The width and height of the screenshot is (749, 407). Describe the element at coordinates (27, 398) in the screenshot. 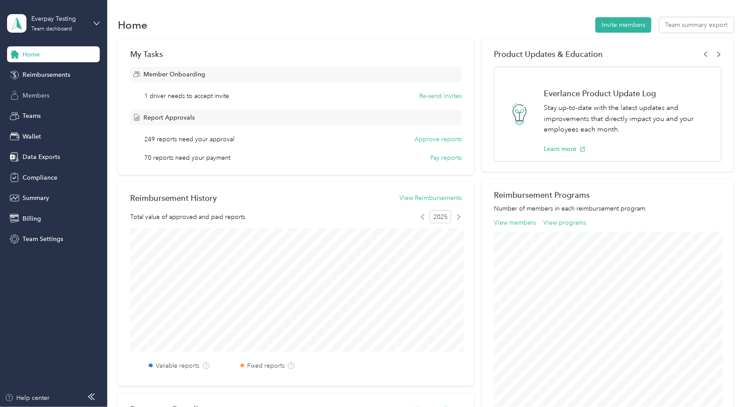

I see `button: Help center` at that location.